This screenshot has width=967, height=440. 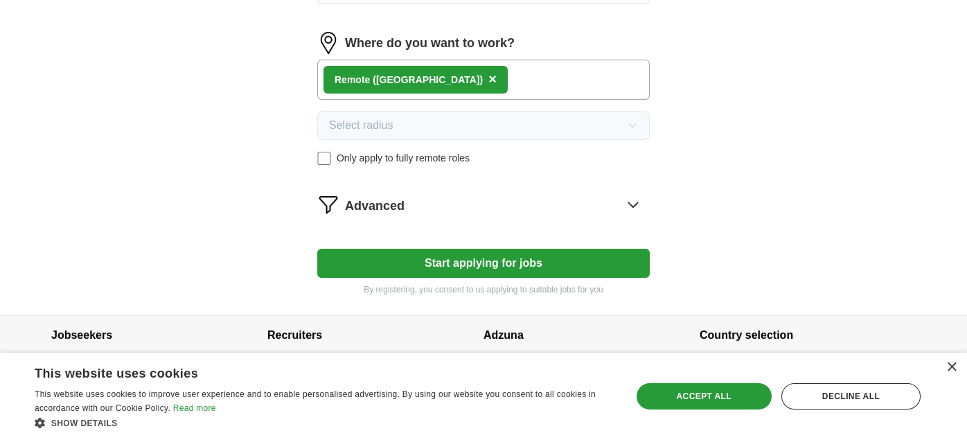 I want to click on span: Advanced, so click(x=375, y=206).